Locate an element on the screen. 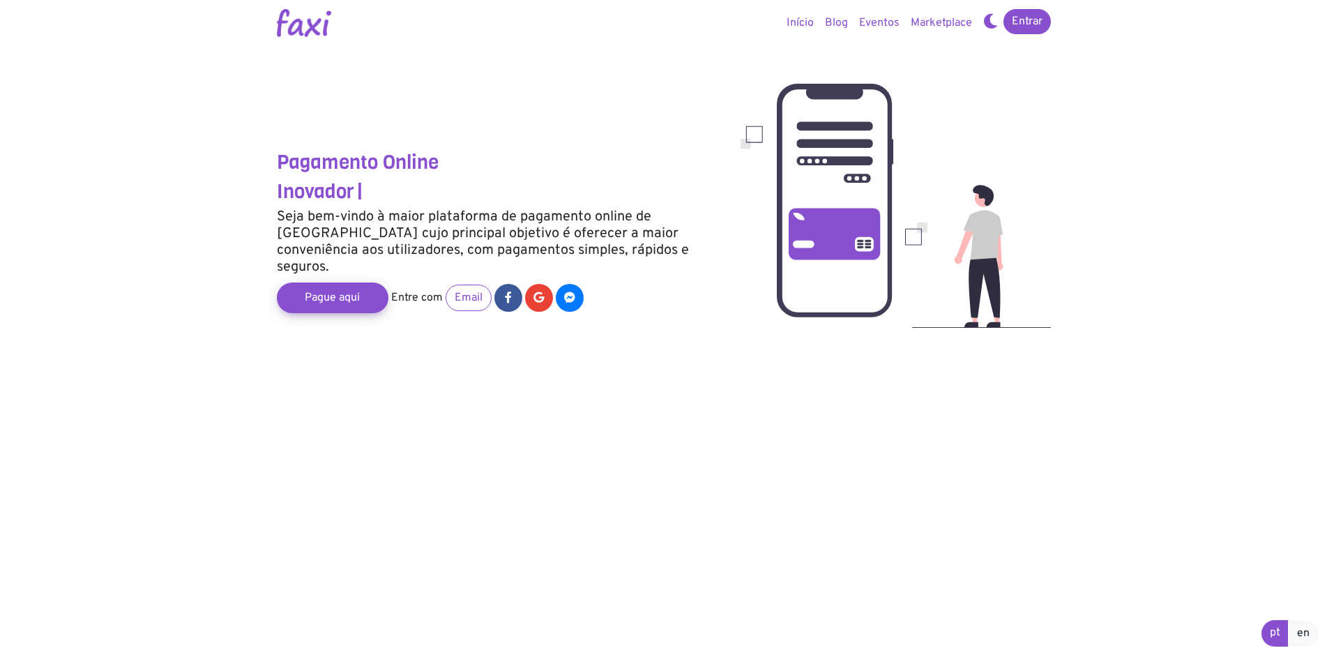  img: Logotipo Faxi Online is located at coordinates (304, 23).